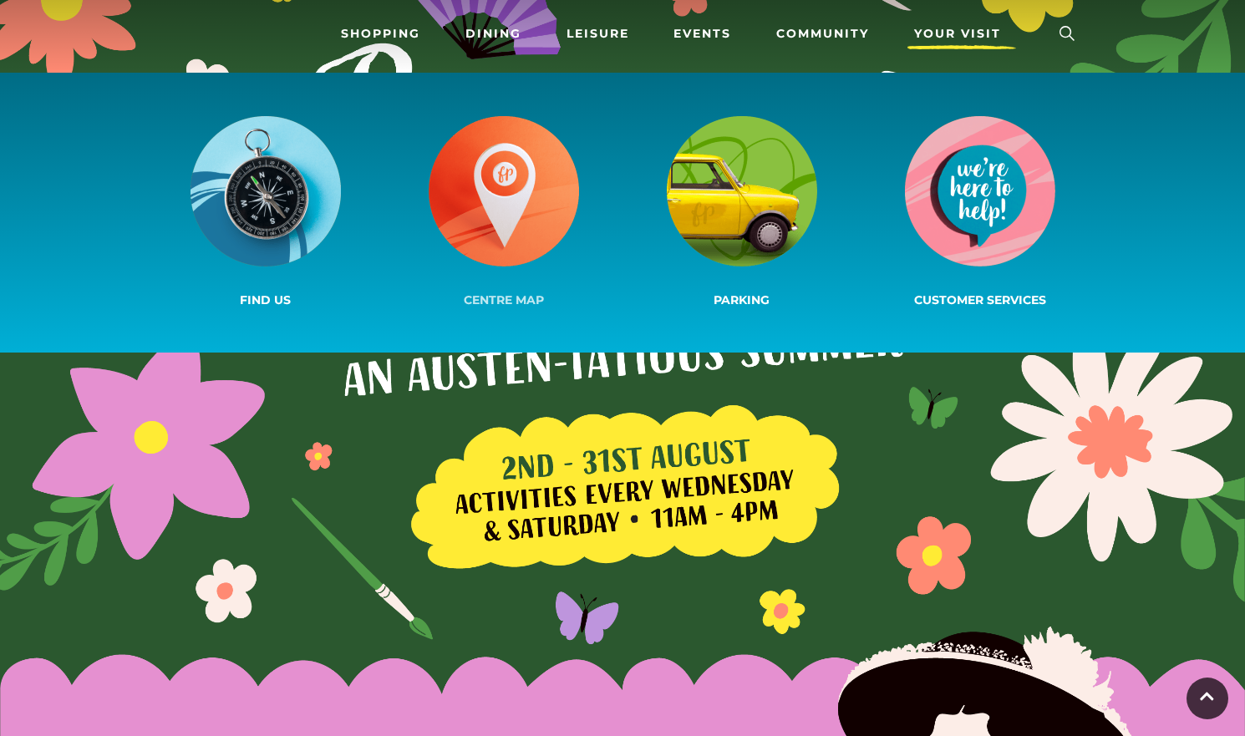  What do you see at coordinates (957, 33) in the screenshot?
I see `span: Your Visit` at bounding box center [957, 33].